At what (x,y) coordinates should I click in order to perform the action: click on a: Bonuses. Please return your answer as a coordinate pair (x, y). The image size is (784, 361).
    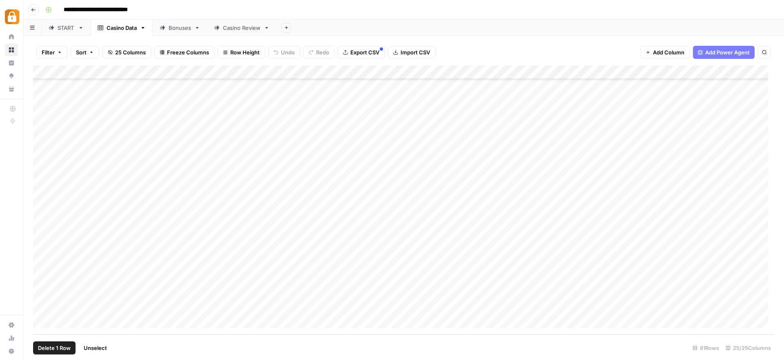
    Looking at the image, I should click on (180, 28).